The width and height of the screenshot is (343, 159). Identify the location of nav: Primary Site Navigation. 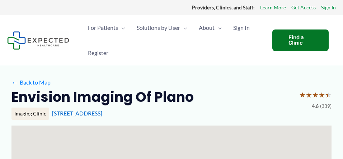
(174, 40).